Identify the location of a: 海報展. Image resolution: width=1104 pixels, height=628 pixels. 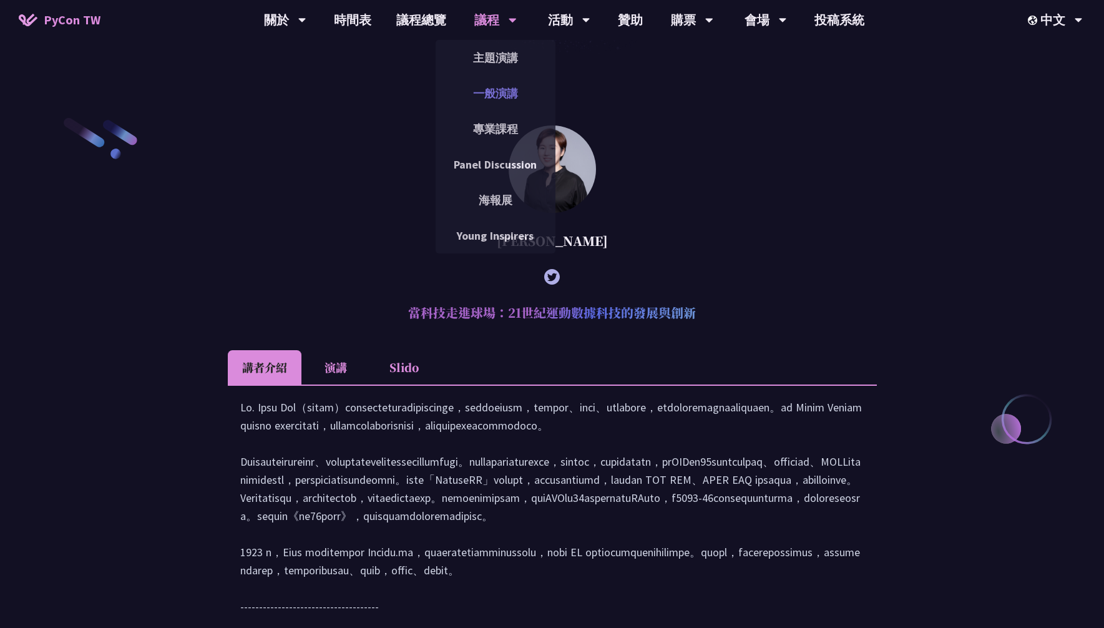
(496, 200).